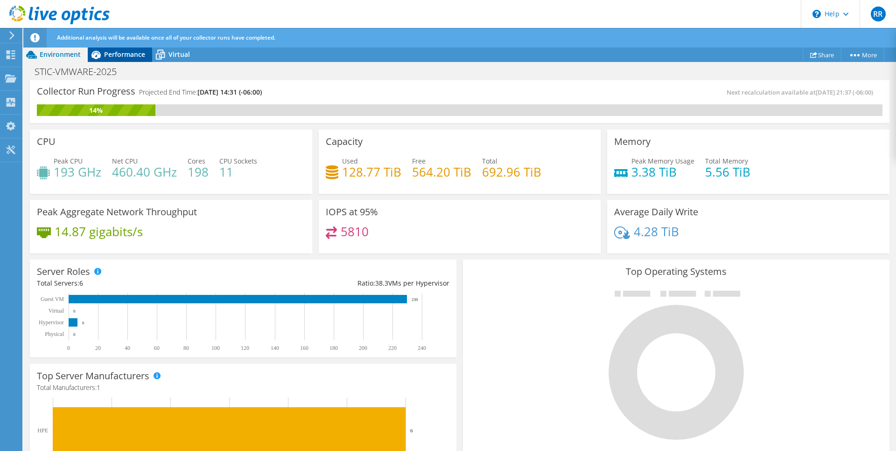 The image size is (896, 451). Describe the element at coordinates (816, 14) in the screenshot. I see `svg: \n` at that location.